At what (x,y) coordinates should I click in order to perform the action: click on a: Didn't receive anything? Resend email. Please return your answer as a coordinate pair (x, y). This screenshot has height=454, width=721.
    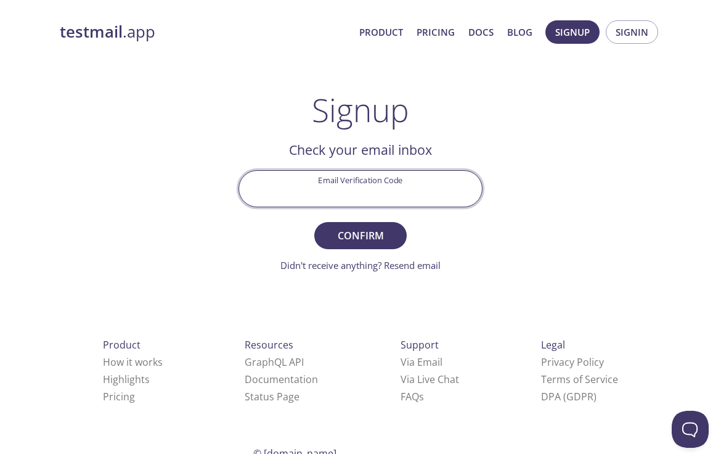
    Looking at the image, I should click on (361, 265).